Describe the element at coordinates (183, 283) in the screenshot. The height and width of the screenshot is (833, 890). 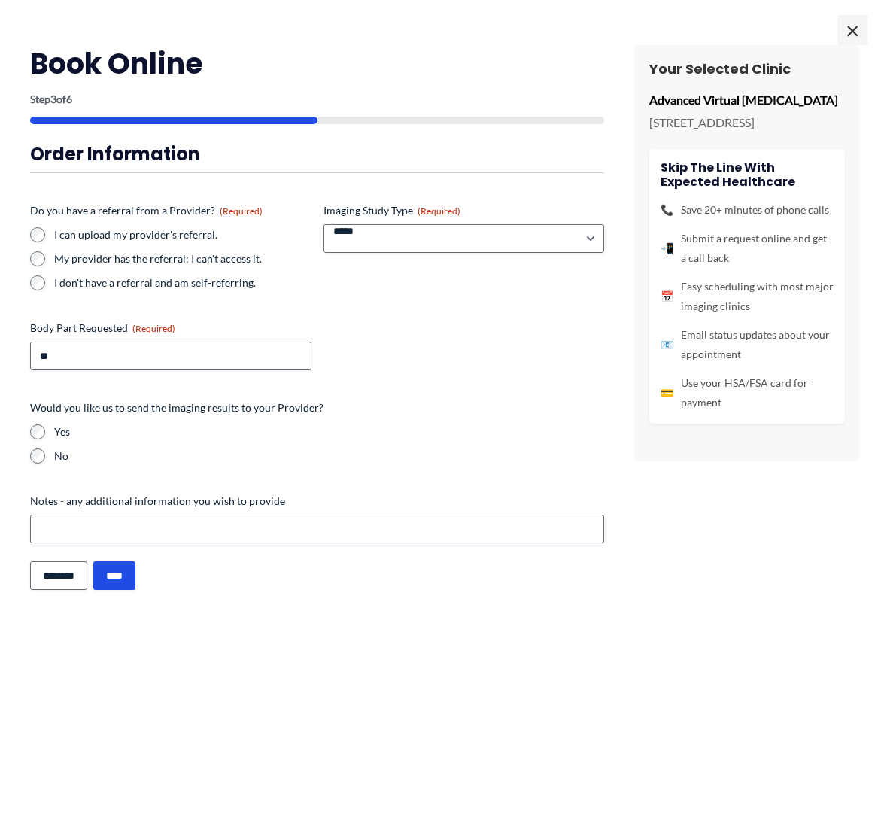
I see `label: I don't have a referral and am self-referring.` at that location.